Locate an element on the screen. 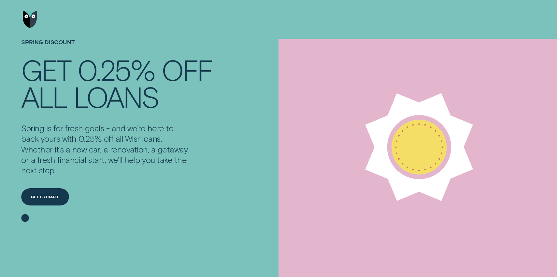 The image size is (557, 277). div: Get is located at coordinates (46, 70).